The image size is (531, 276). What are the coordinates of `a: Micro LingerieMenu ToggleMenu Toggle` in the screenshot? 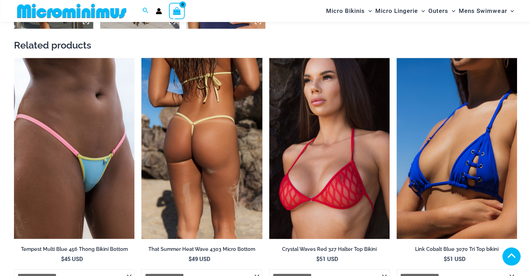 It's located at (400, 11).